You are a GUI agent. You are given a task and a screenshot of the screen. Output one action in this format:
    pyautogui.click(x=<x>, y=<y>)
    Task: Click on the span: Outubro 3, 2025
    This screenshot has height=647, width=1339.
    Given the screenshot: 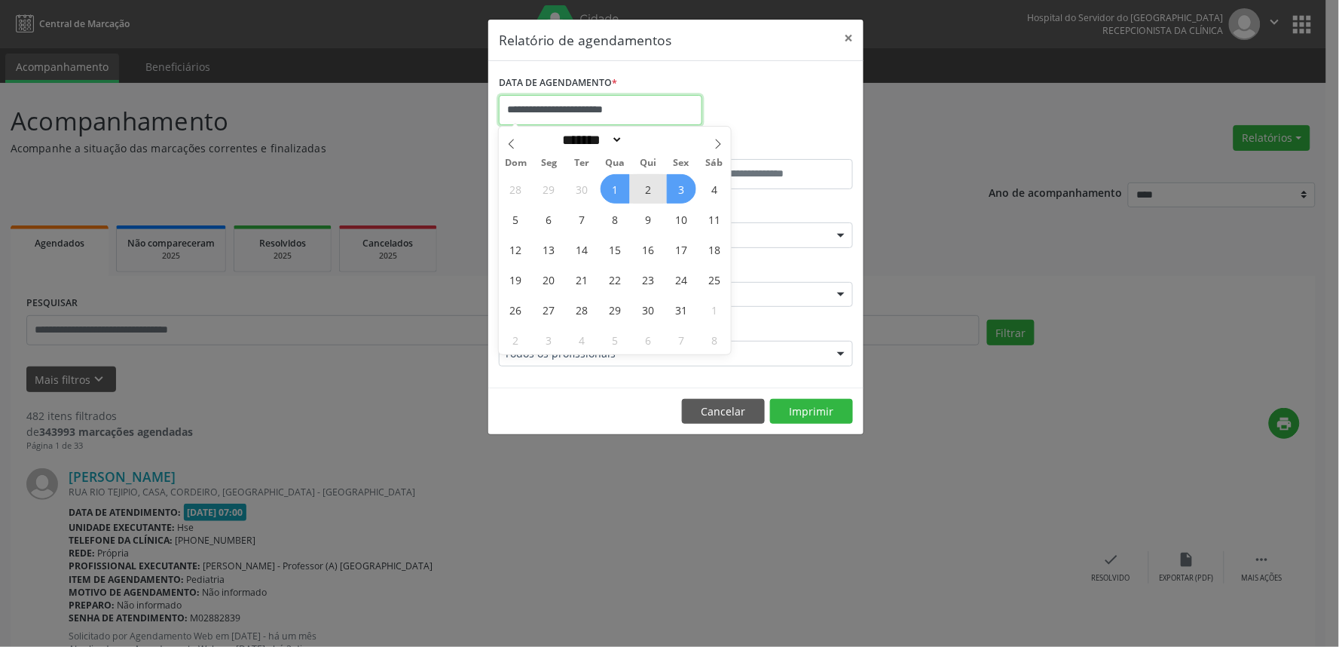 What is the action you would take?
    pyautogui.click(x=681, y=188)
    